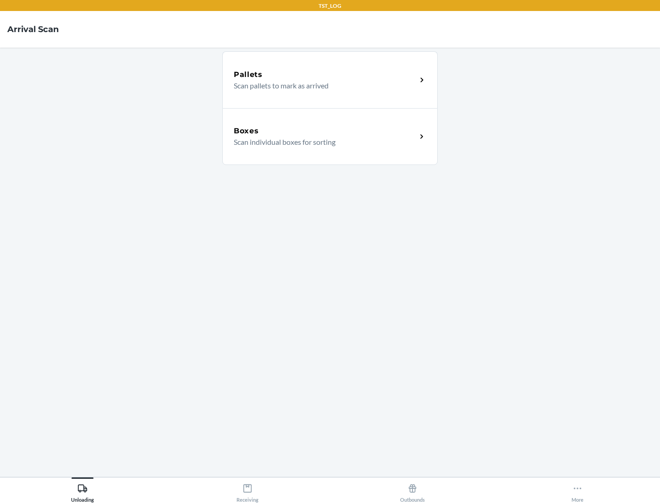  Describe the element at coordinates (413, 492) in the screenshot. I see `div: Outbounds` at that location.